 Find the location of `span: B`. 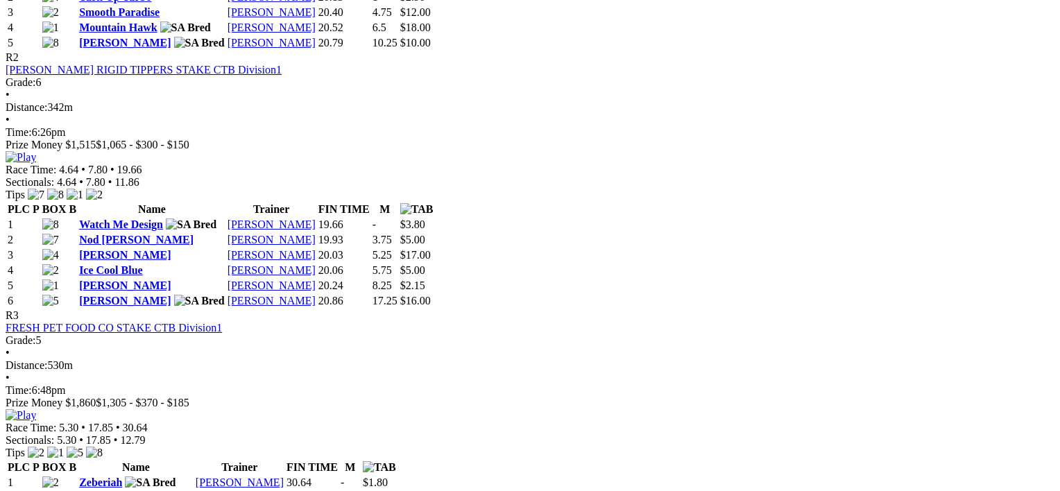

span: B is located at coordinates (72, 209).